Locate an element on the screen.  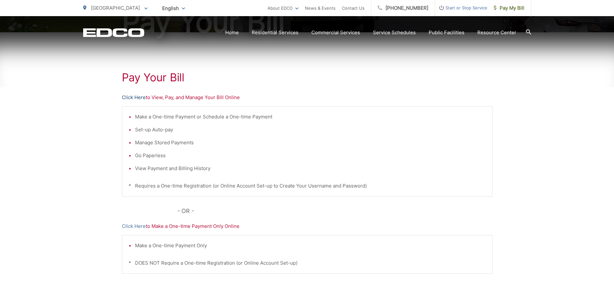
a: Commercial Services is located at coordinates (336, 33).